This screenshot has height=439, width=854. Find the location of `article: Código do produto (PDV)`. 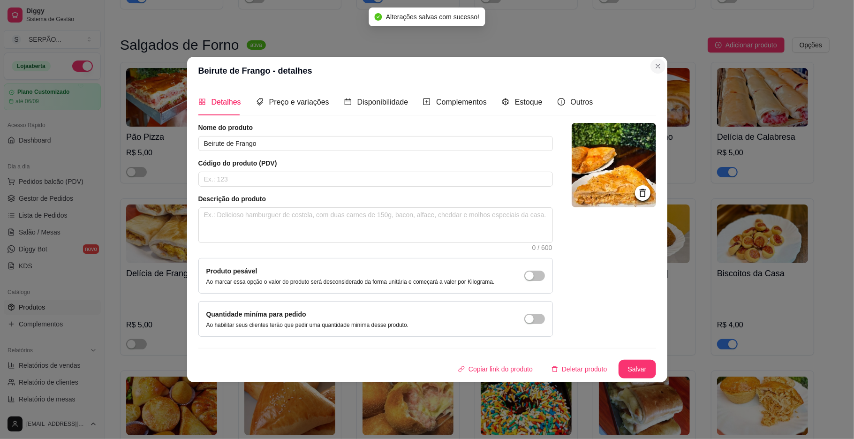

article: Código do produto (PDV) is located at coordinates (376, 163).